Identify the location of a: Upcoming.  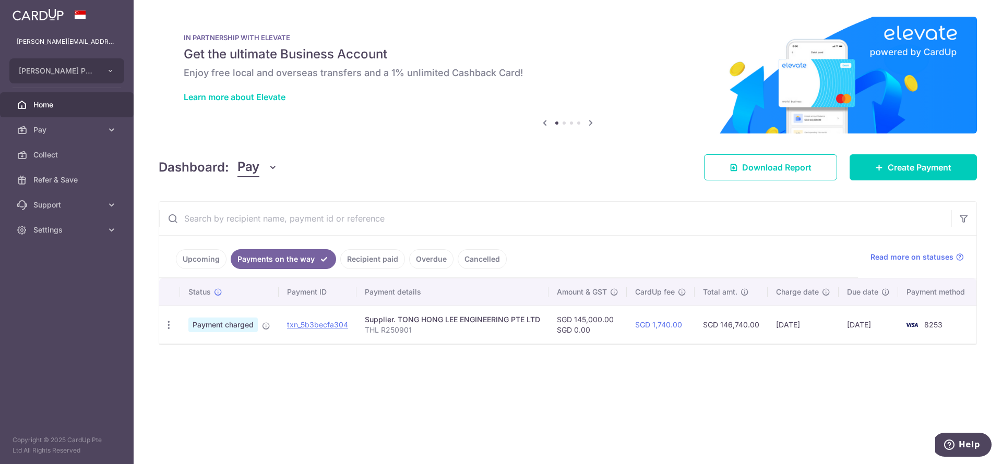
(201, 259).